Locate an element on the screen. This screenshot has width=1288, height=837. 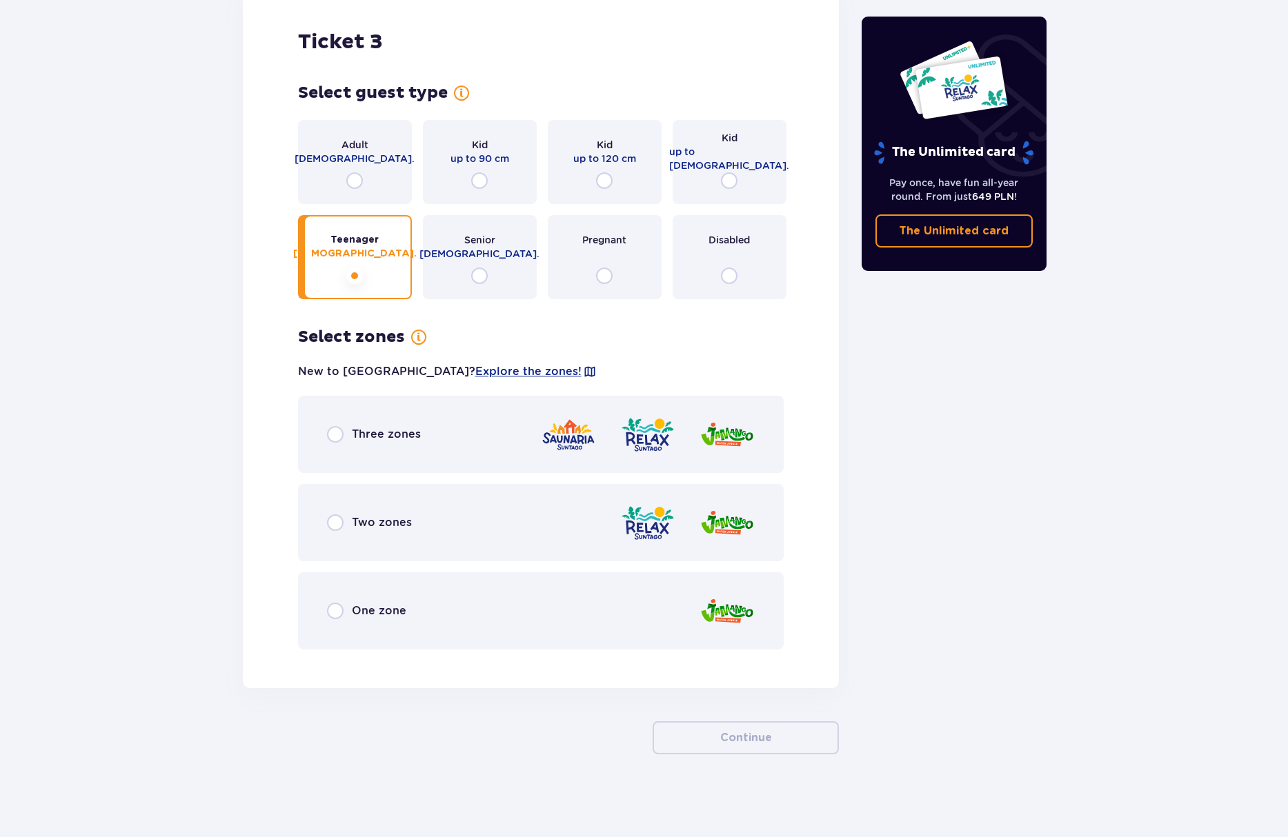
button: Continue is located at coordinates (746, 738).